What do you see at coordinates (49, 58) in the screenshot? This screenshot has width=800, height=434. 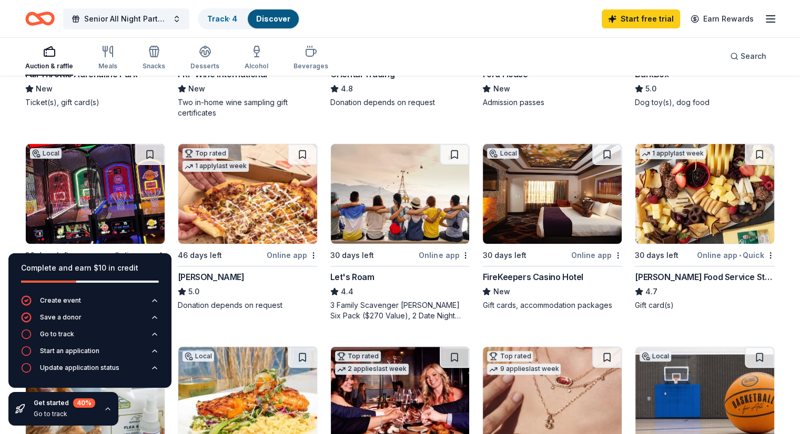 I see `button: Auction & raffle` at bounding box center [49, 58].